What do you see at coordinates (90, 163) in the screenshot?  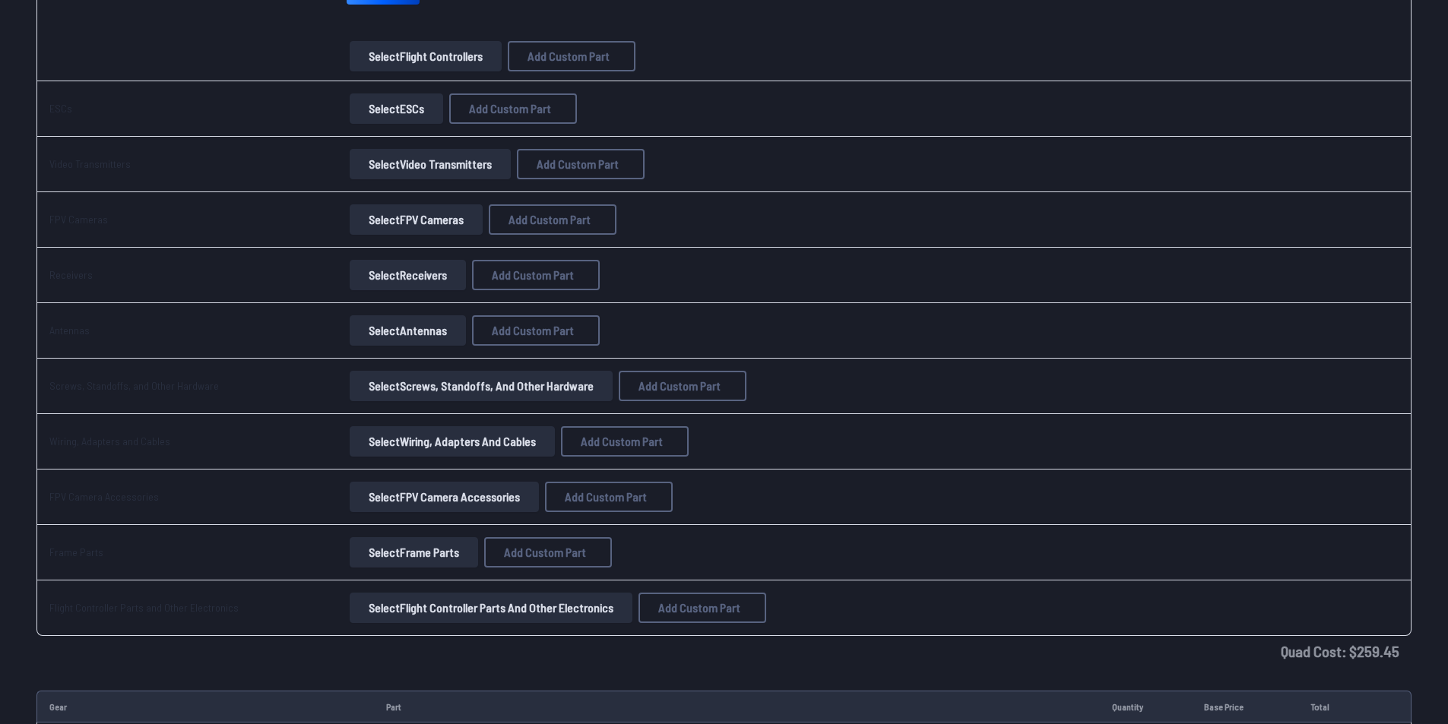 I see `a: Video Transmitters` at bounding box center [90, 163].